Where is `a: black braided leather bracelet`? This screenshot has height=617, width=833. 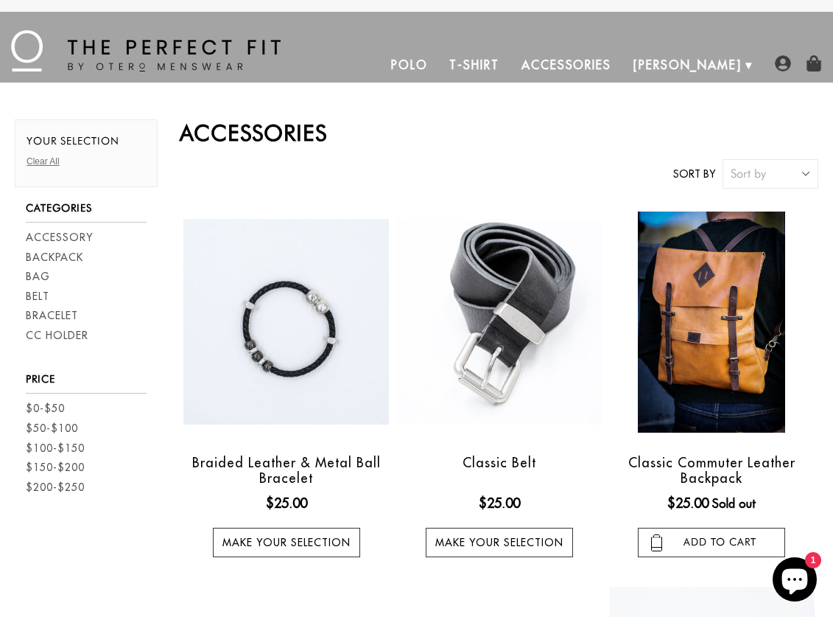 a: black braided leather bracelet is located at coordinates (286, 321).